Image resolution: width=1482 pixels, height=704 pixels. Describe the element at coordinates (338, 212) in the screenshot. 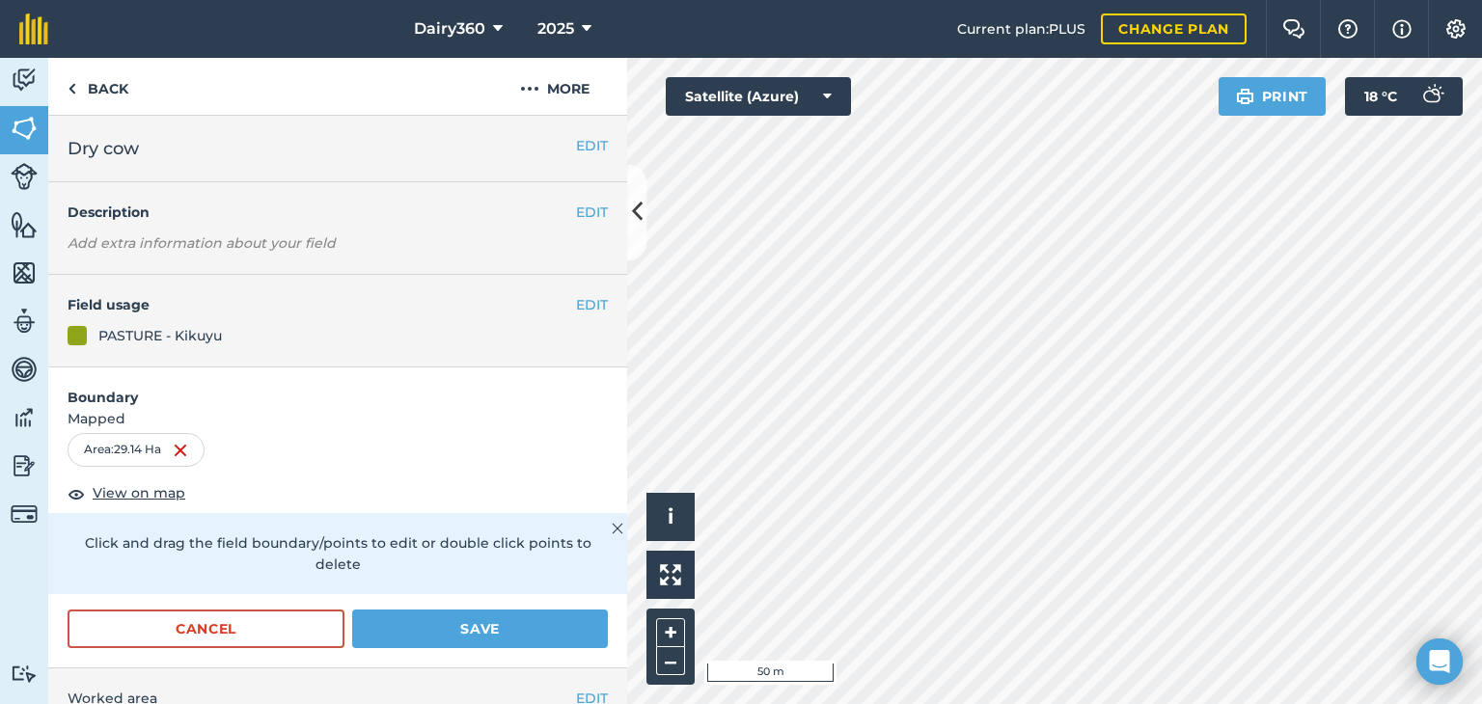

I see `h4: Description` at that location.